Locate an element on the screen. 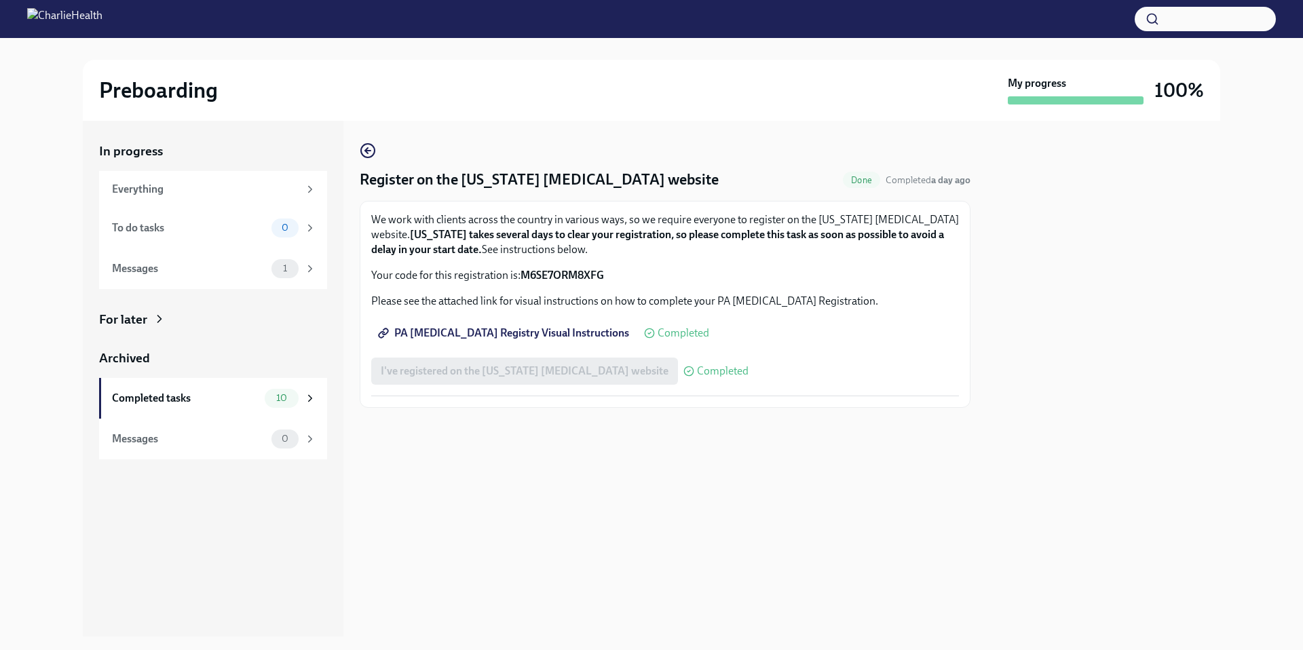 The image size is (1303, 650). span: 1 is located at coordinates (285, 268).